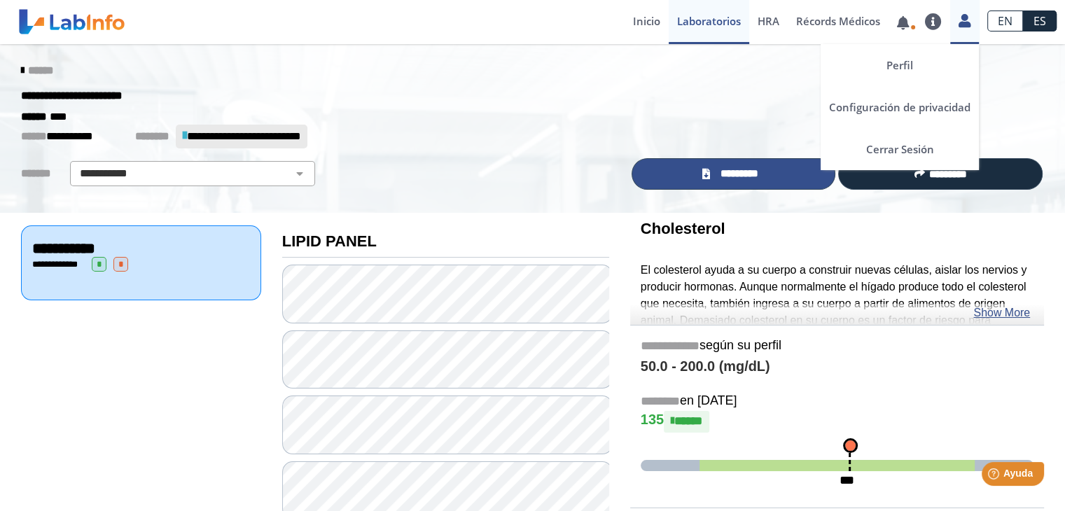  What do you see at coordinates (837, 367) in the screenshot?
I see `h4: 50.0 - 200.0 (mg/dL)` at bounding box center [837, 367].